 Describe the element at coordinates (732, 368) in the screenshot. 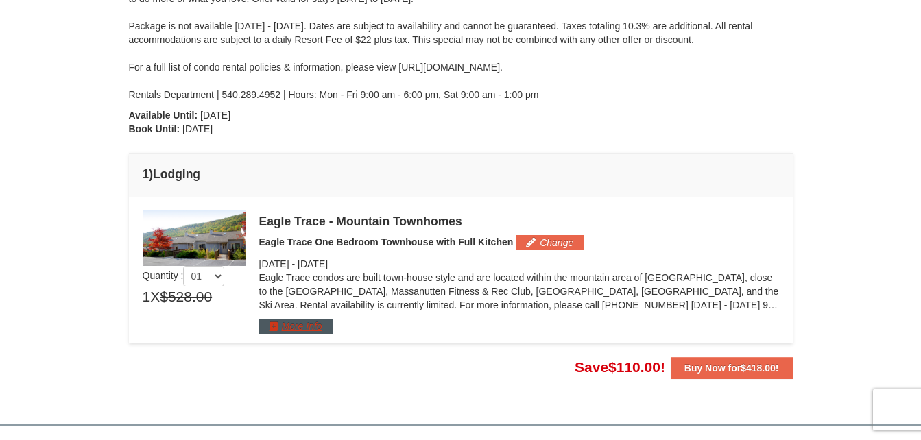

I see `strong: Buy Now for !` at that location.